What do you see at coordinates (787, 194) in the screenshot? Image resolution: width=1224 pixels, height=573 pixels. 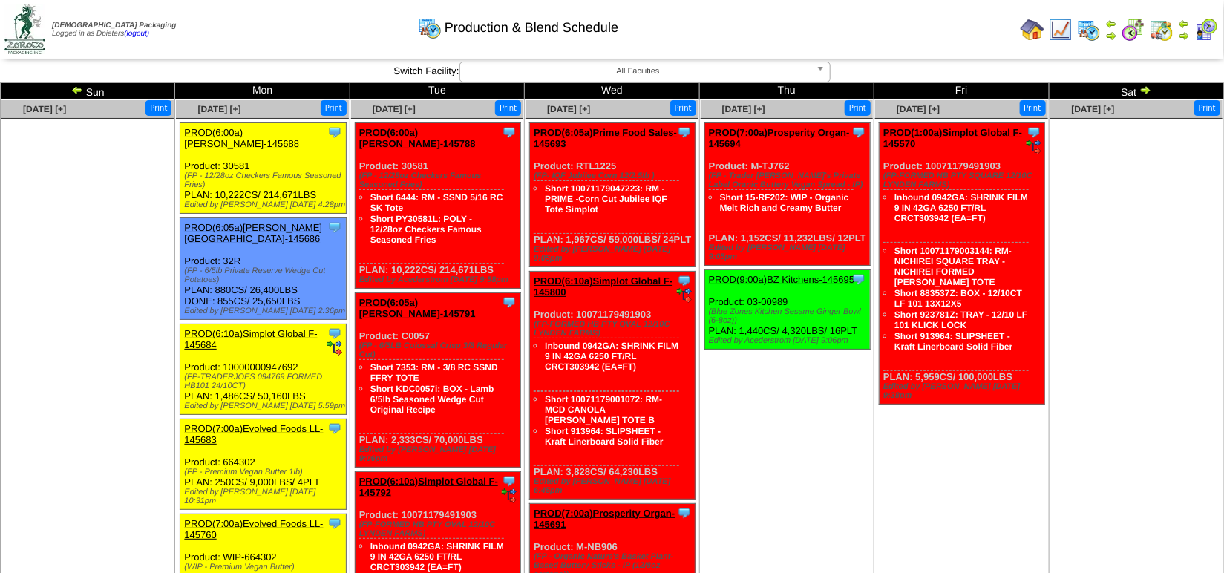 I see `div: Product: M-TJ762 PLAN: 1,152CS / 11,232LBS / 12PLT` at bounding box center [787, 194].